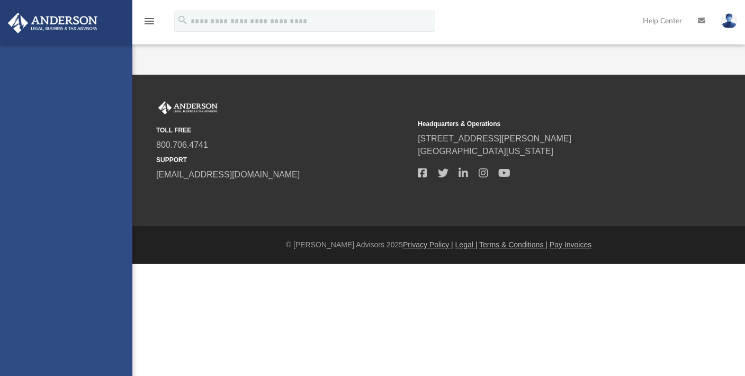 The image size is (745, 376). I want to click on small: SUPPORT, so click(283, 160).